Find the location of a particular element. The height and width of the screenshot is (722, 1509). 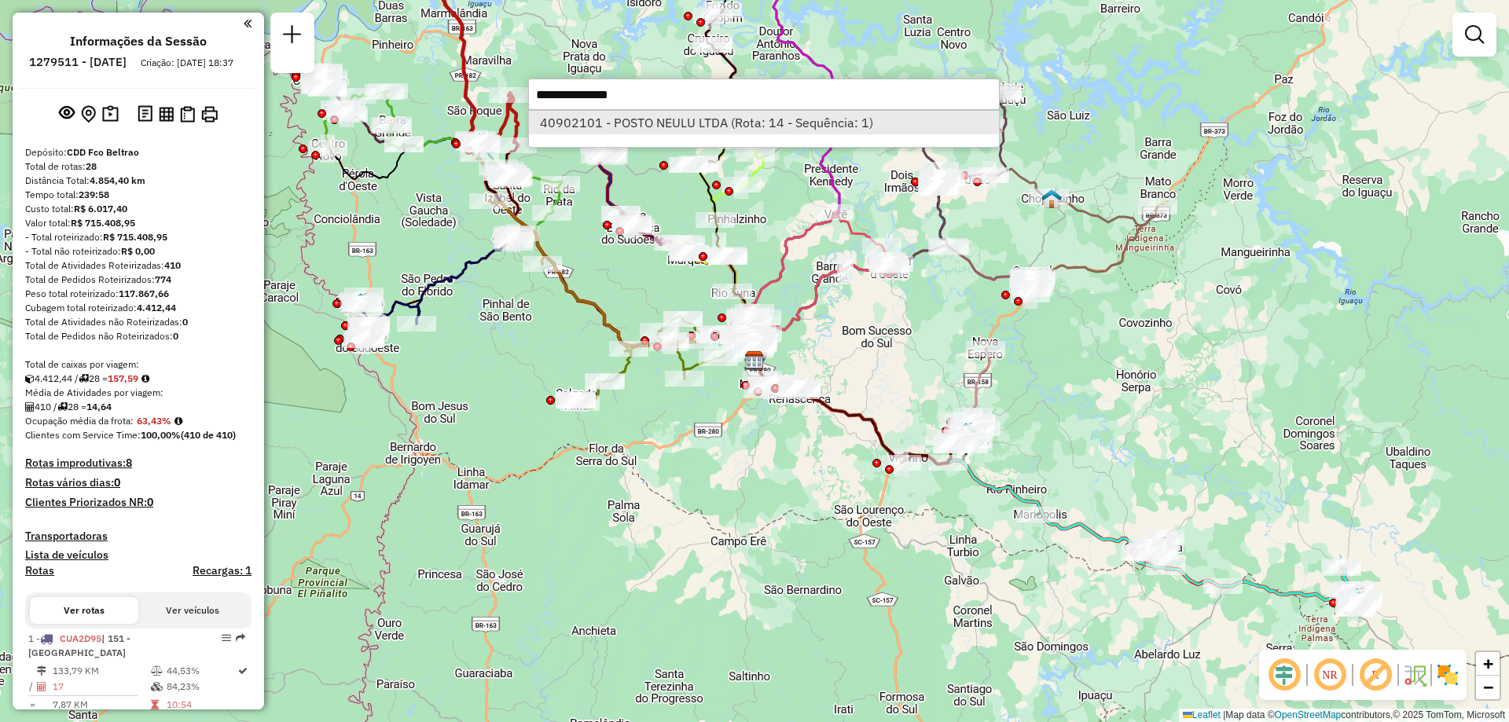

div: Cubagem total roteirizado: is located at coordinates (138, 308).